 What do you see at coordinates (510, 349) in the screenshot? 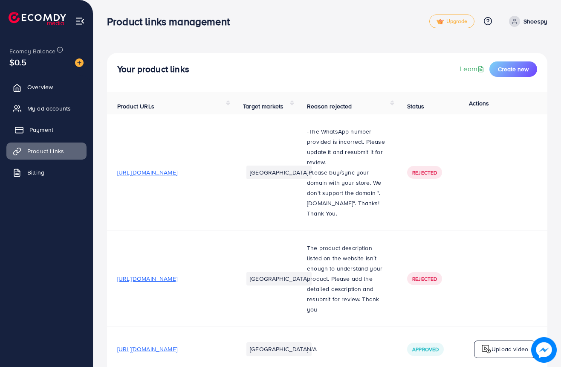
I see `p: Upload video` at bounding box center [510, 349].